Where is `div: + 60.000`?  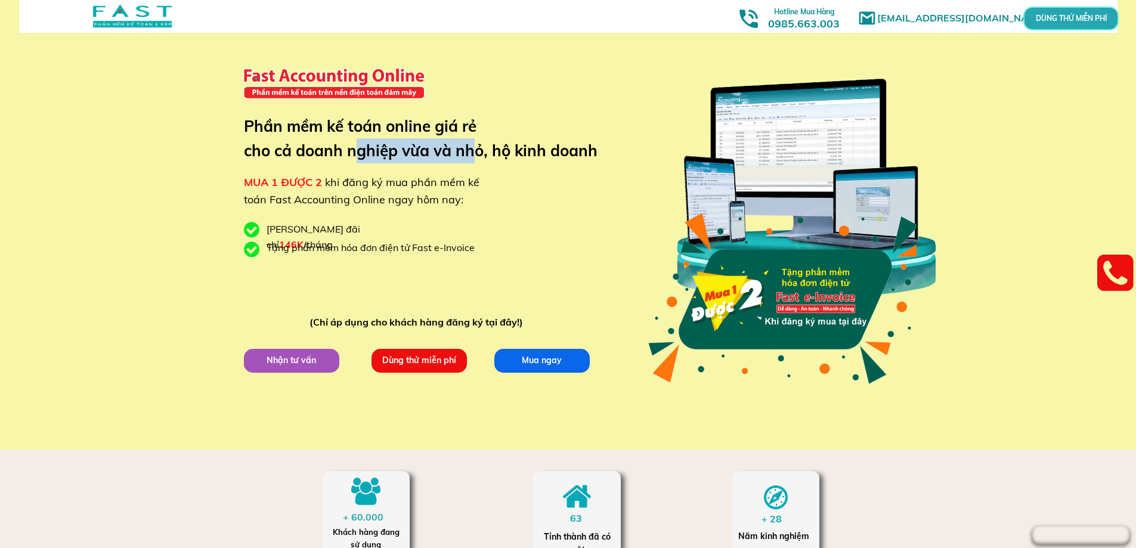
div: + 60.000 is located at coordinates (366, 517).